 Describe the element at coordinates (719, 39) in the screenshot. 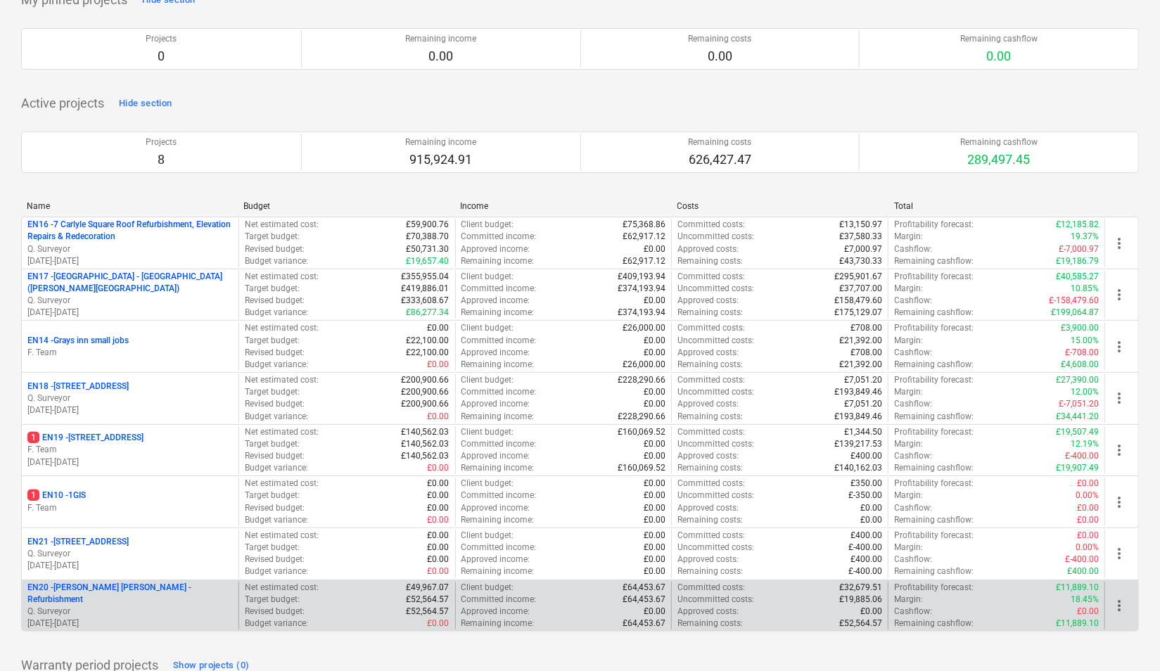

I see `p: Remaining costs` at that location.